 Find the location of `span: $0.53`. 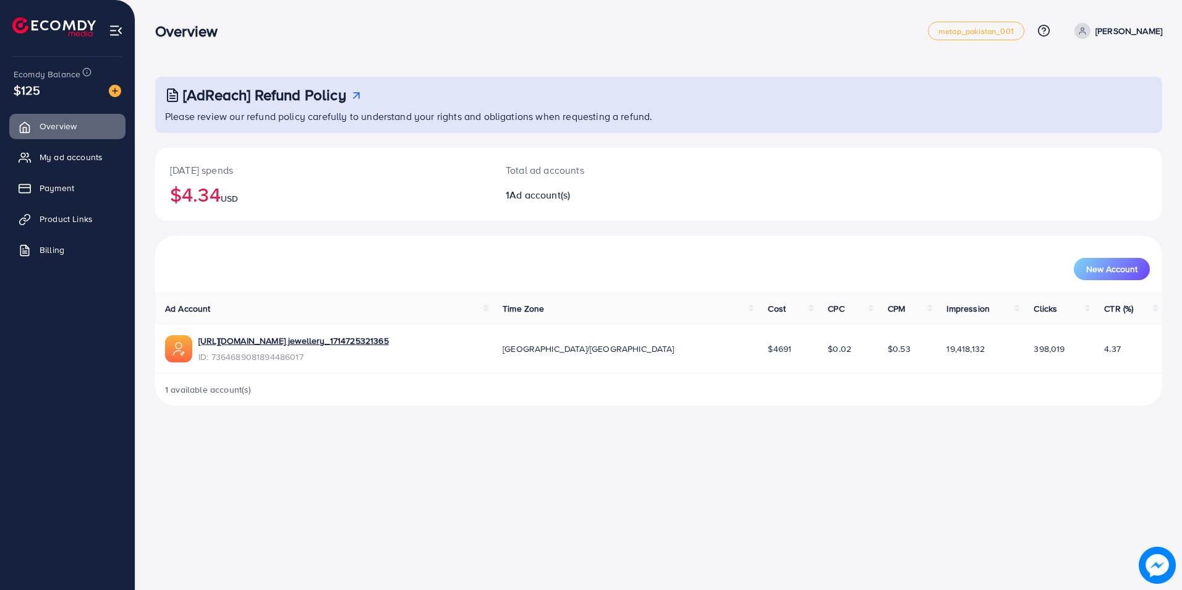

span: $0.53 is located at coordinates (899, 349).